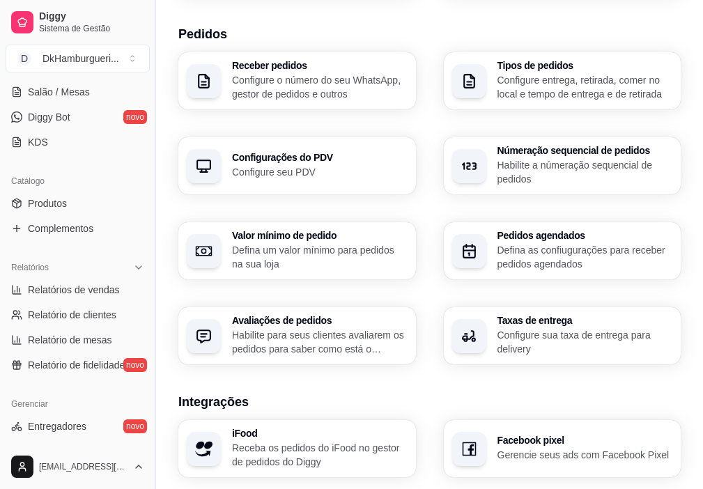 The width and height of the screenshot is (703, 489). What do you see at coordinates (77, 117) in the screenshot?
I see `a: Diggy Botnovo` at bounding box center [77, 117].